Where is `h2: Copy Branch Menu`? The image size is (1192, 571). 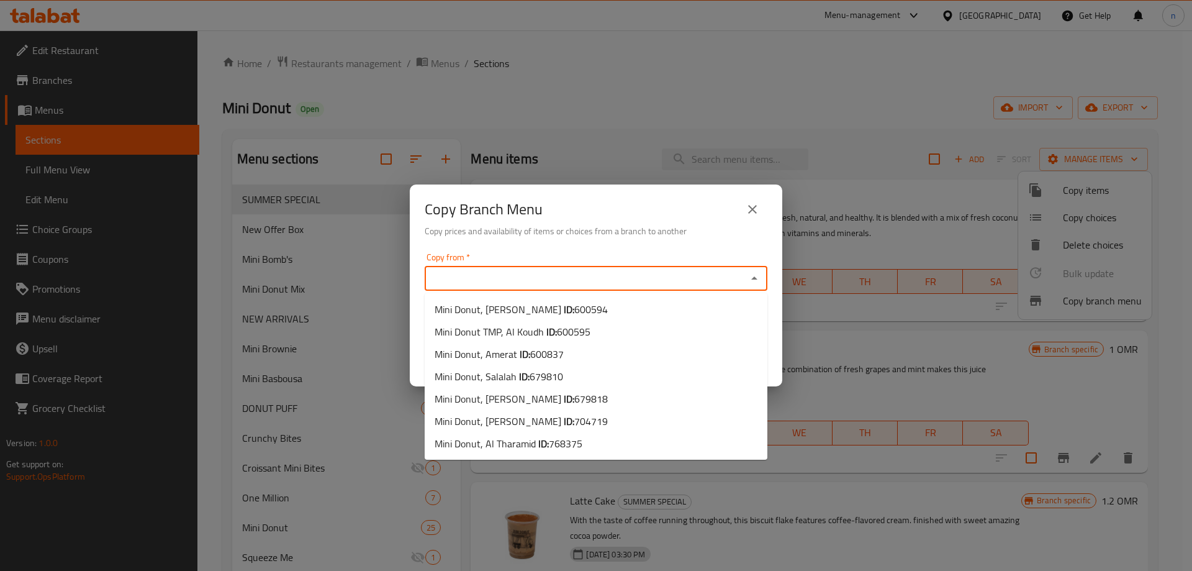
h2: Copy Branch Menu is located at coordinates (484, 209).